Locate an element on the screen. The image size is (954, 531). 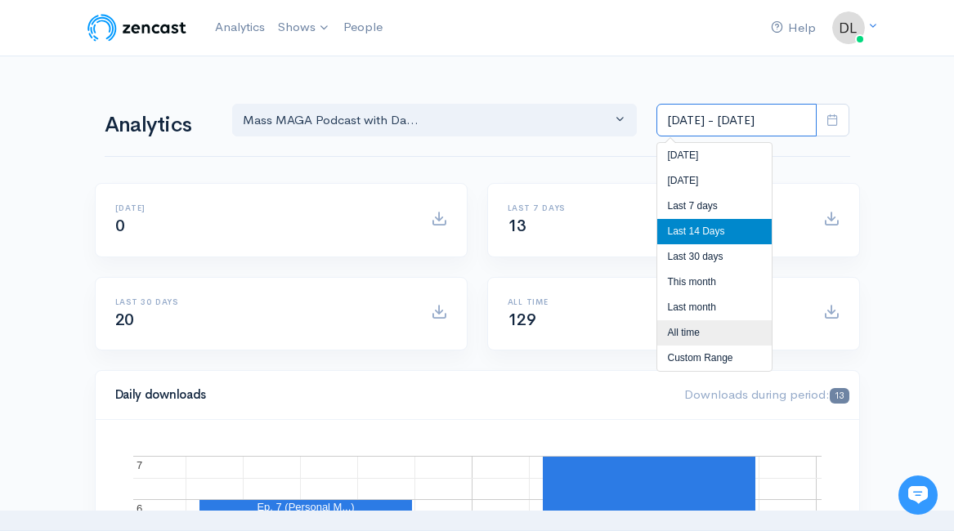
li: All time is located at coordinates (715, 333).